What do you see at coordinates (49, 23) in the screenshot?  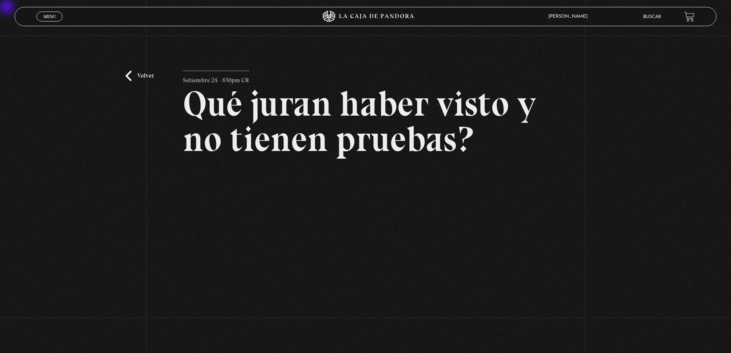 I see `span: Cerrar` at bounding box center [49, 23].